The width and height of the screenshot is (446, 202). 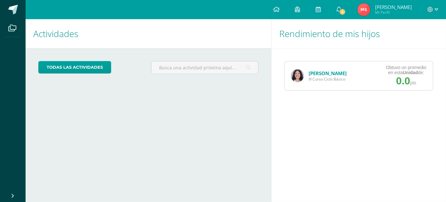 What do you see at coordinates (342, 12) in the screenshot?
I see `span: 5` at bounding box center [342, 12].